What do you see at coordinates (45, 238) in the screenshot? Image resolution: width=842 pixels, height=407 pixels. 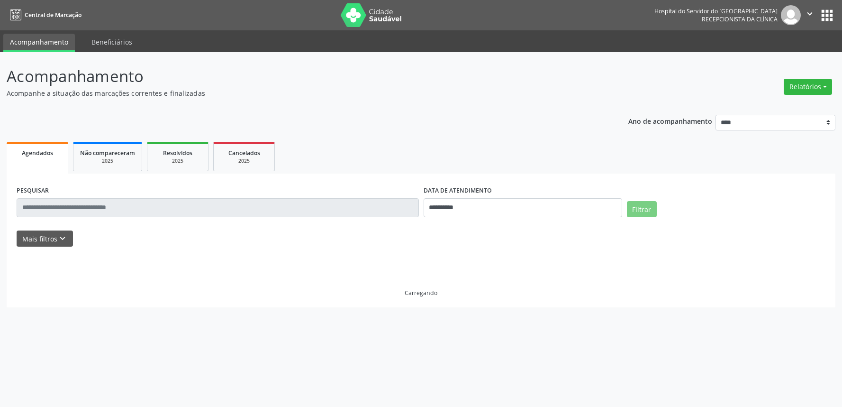 I see `button: Mais filtroskeyboard_arrow_down` at bounding box center [45, 238].